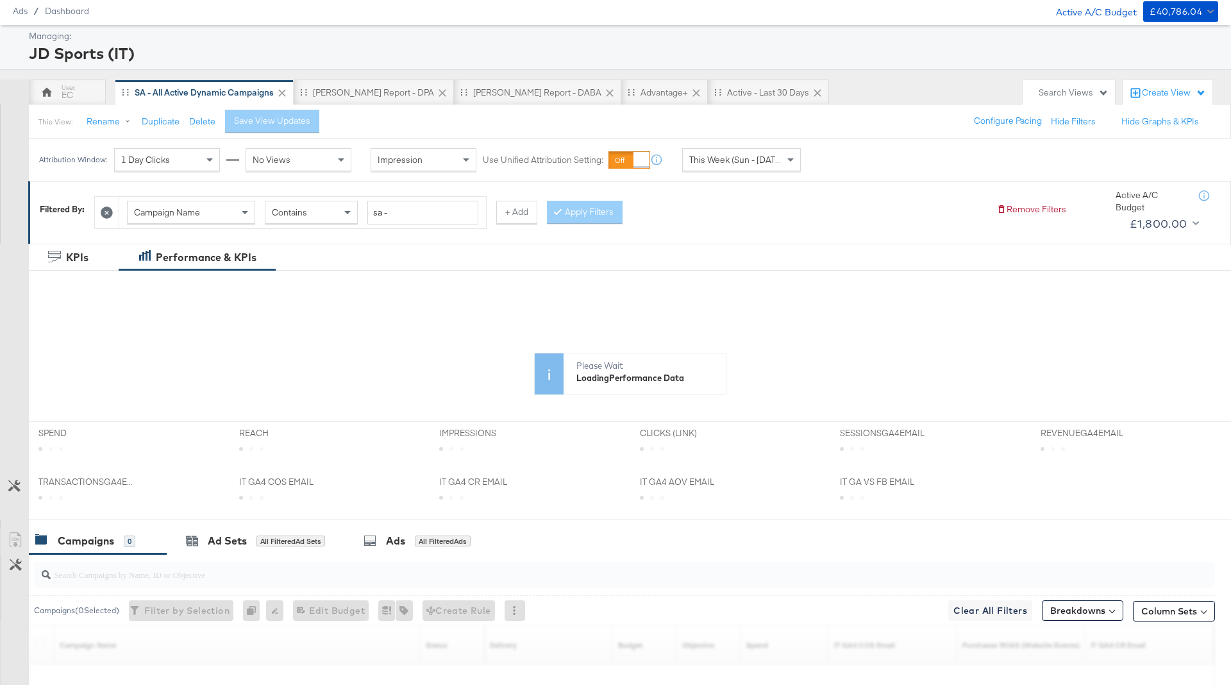 The height and width of the screenshot is (685, 1231). What do you see at coordinates (622, 36) in the screenshot?
I see `div: Managing:` at bounding box center [622, 36].